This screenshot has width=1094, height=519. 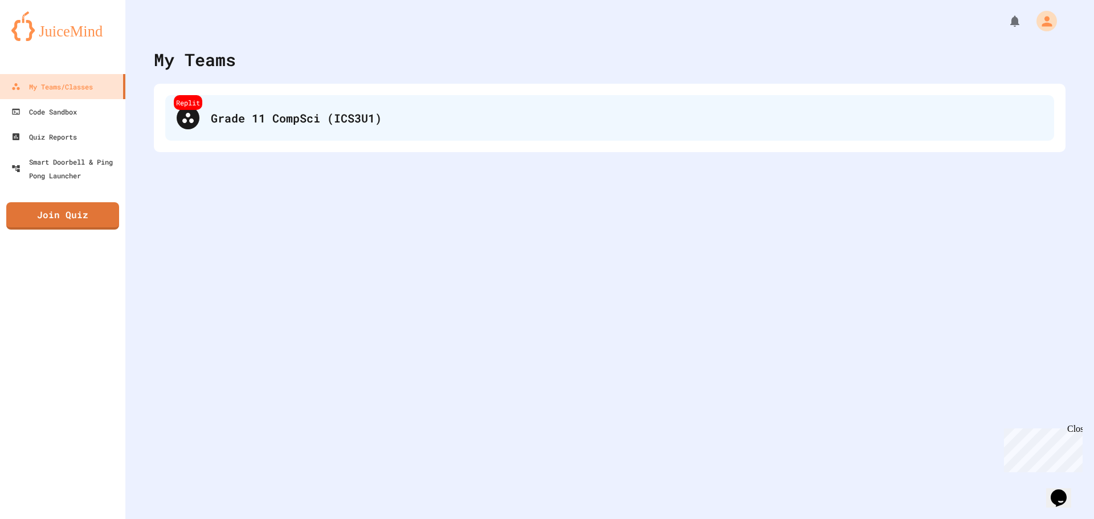 I want to click on a: Join Quiz, so click(x=63, y=216).